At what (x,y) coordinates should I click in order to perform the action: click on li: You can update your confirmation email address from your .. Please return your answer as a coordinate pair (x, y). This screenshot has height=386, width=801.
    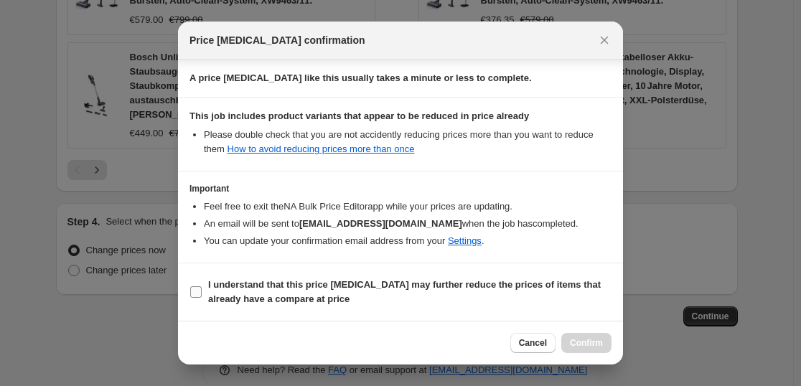
    Looking at the image, I should click on (408, 241).